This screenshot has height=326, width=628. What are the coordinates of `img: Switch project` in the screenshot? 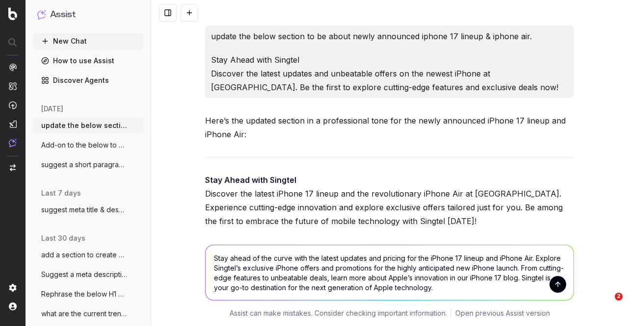 It's located at (13, 168).